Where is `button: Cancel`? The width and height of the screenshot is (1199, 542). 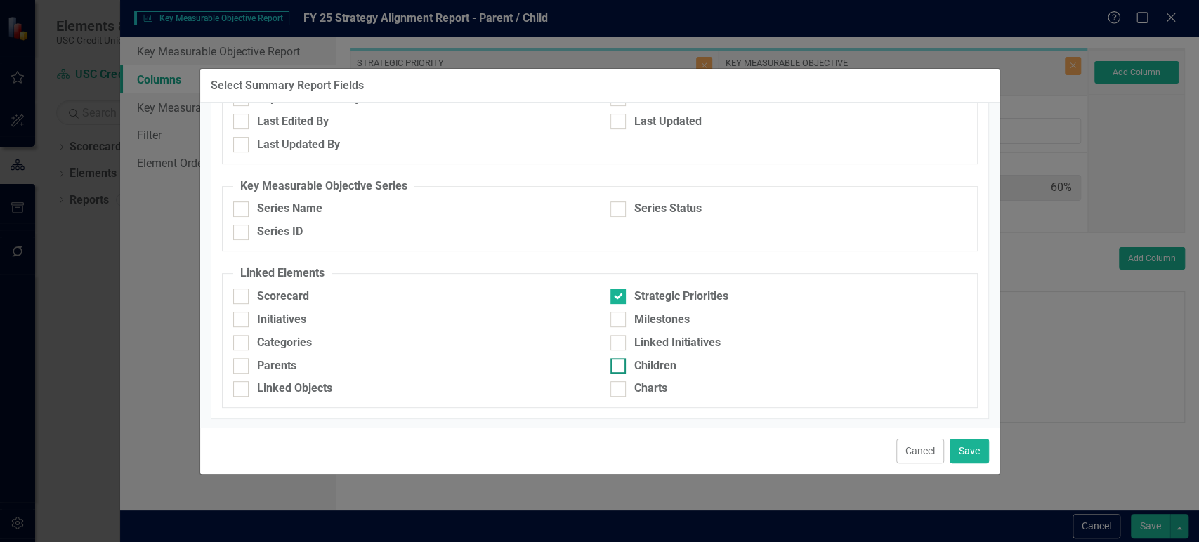
button: Cancel is located at coordinates (920, 451).